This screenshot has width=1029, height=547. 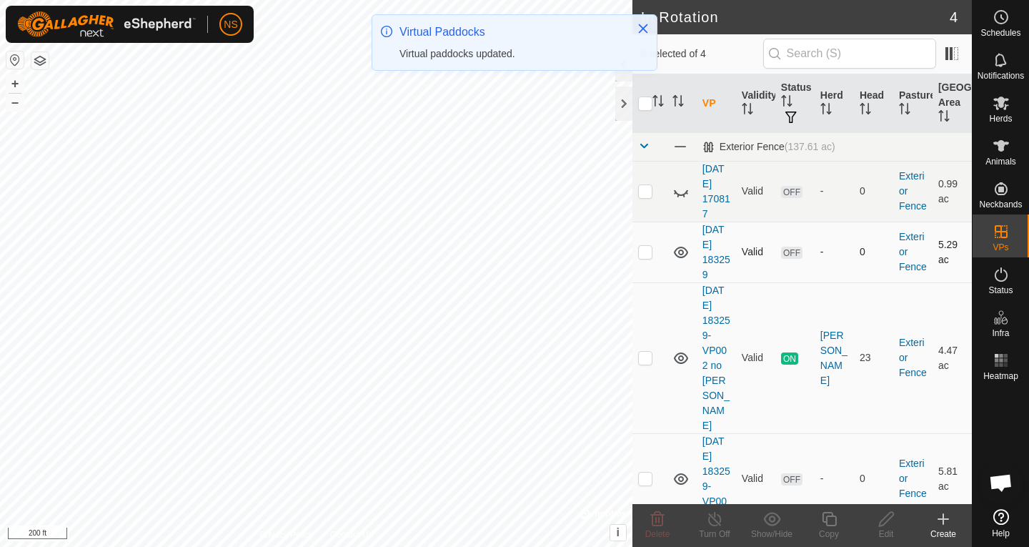 What do you see at coordinates (829, 534) in the screenshot?
I see `div: Copy` at bounding box center [829, 534].